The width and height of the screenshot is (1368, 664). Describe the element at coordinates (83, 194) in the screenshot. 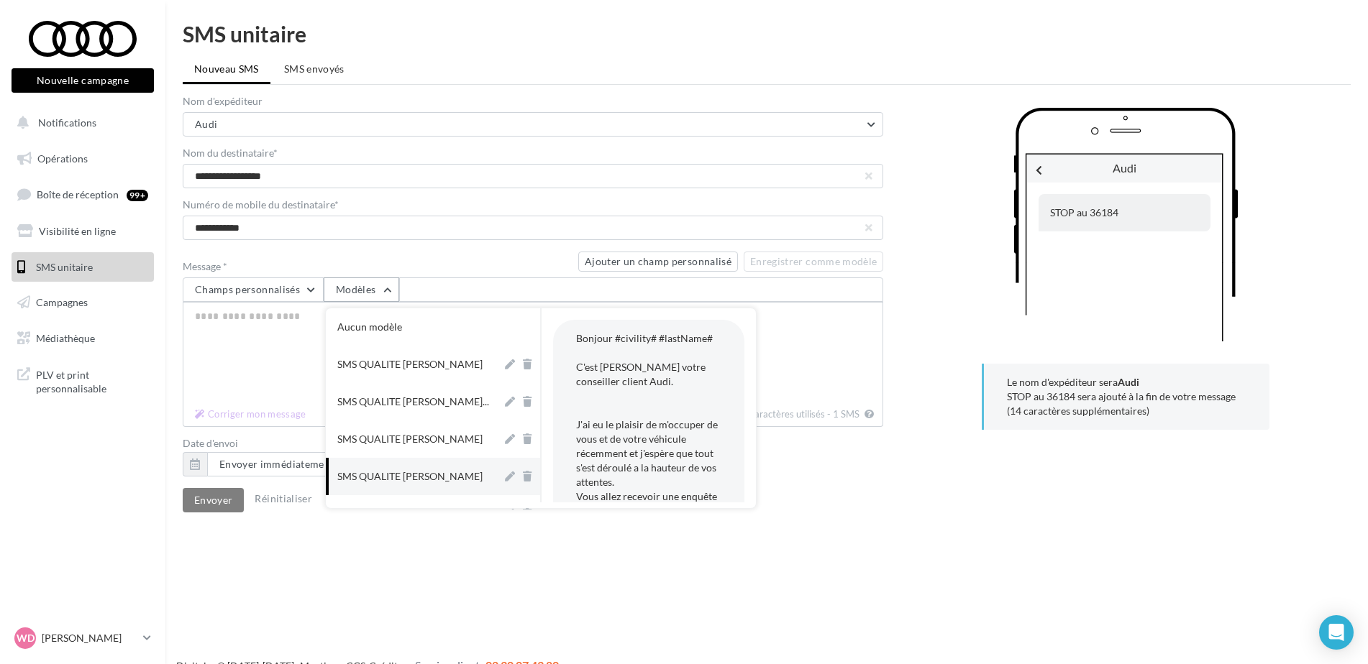

I see `a: Boîte de réception99+` at that location.